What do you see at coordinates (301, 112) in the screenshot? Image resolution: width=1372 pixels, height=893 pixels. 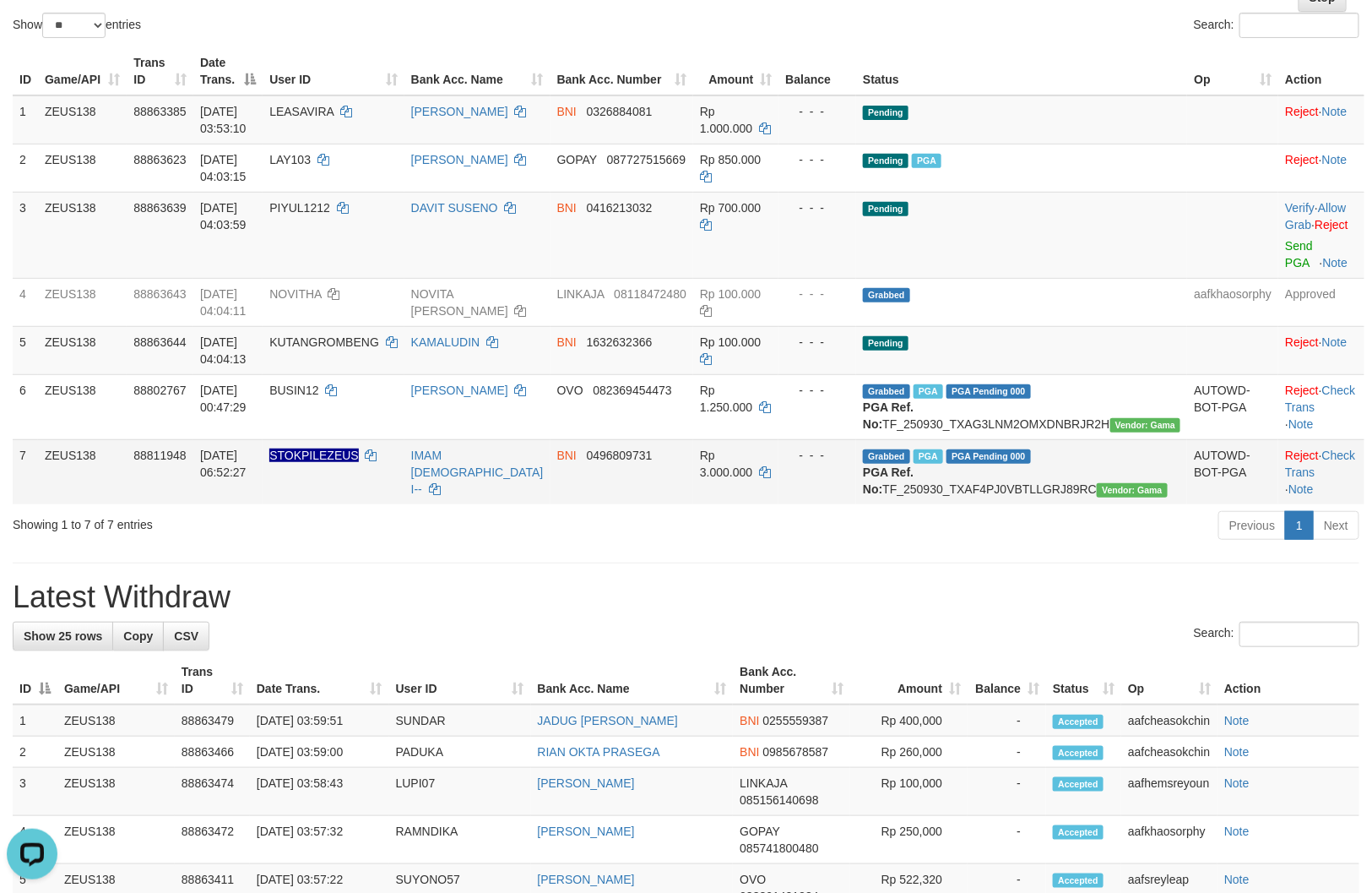 I see `span: LEASAVIRA` at bounding box center [301, 112].